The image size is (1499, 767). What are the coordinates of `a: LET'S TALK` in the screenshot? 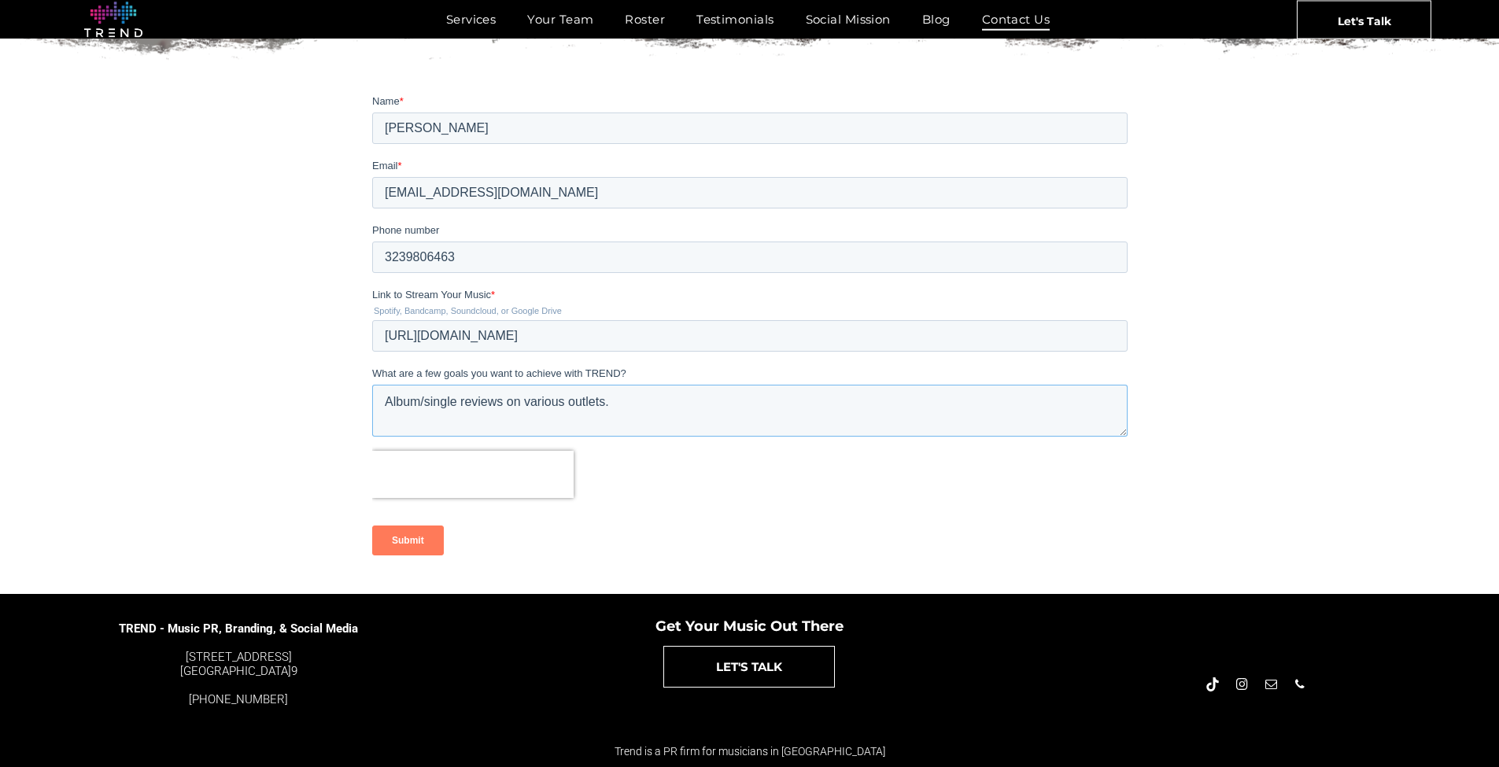 It's located at (749, 666).